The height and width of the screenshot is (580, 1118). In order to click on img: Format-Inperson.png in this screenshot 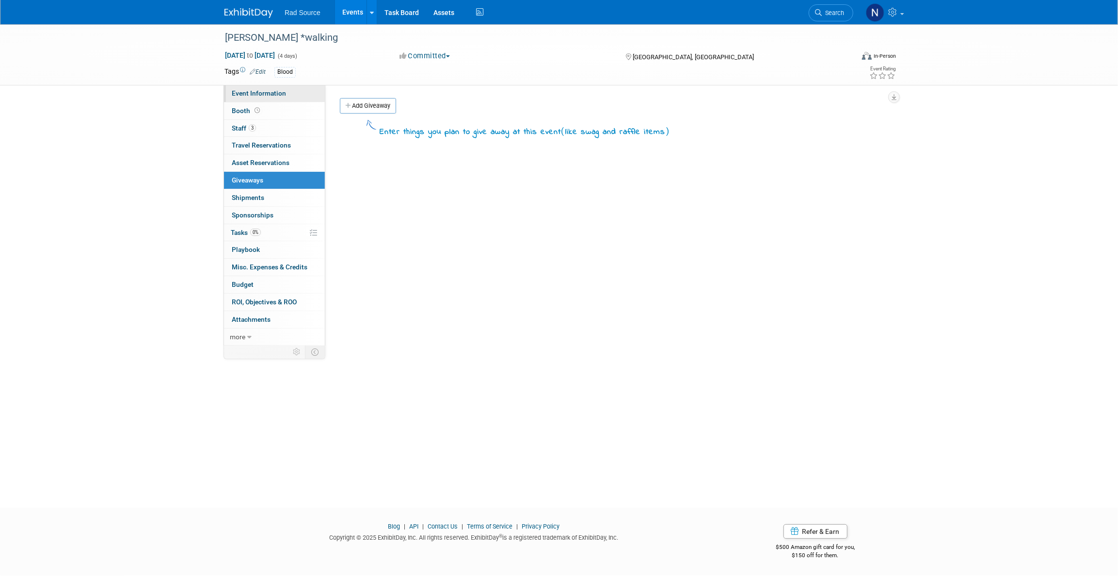, I will do `click(867, 56)`.